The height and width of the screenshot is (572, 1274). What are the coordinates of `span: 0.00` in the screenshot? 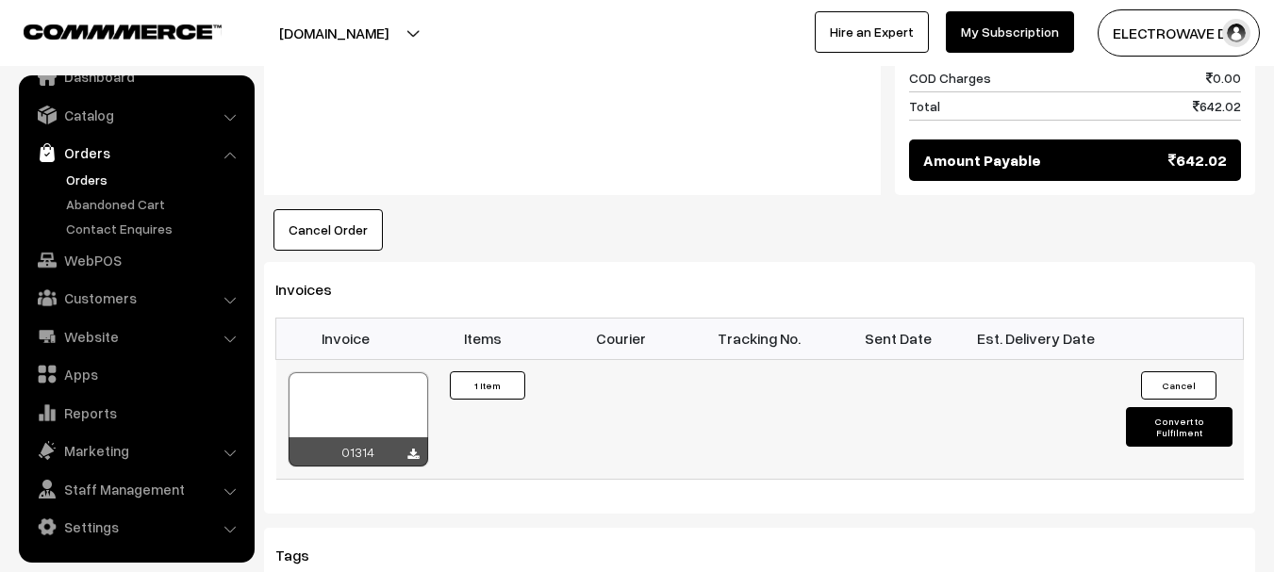 It's located at (1223, 77).